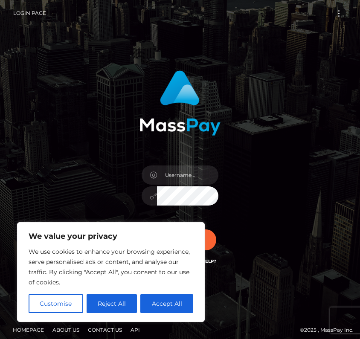 The image size is (360, 339). What do you see at coordinates (111, 267) in the screenshot?
I see `p: We use cookies to enhance your browsing experience, serve personalised ads or content, and analys...` at bounding box center [111, 267].